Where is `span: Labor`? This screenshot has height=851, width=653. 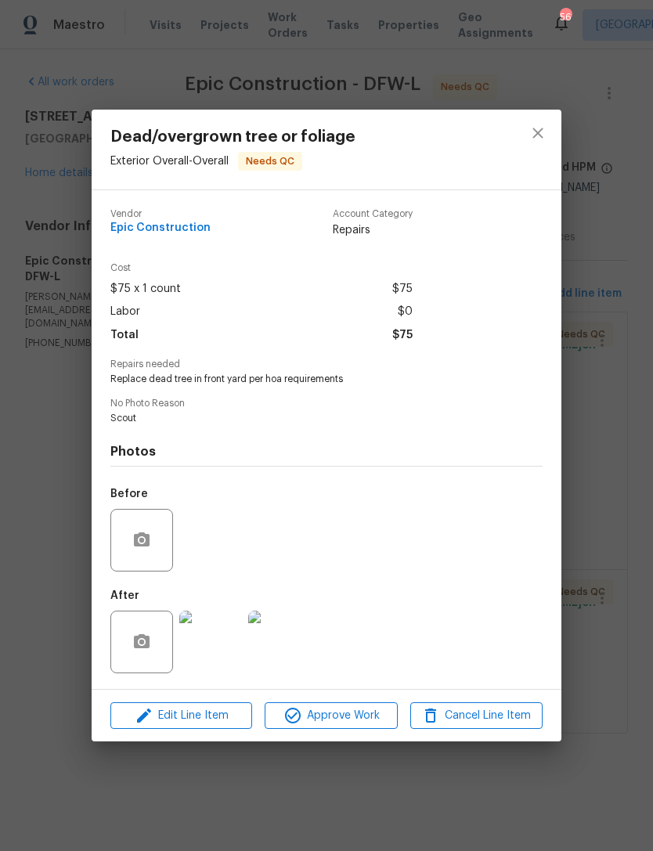 span: Labor is located at coordinates (125, 312).